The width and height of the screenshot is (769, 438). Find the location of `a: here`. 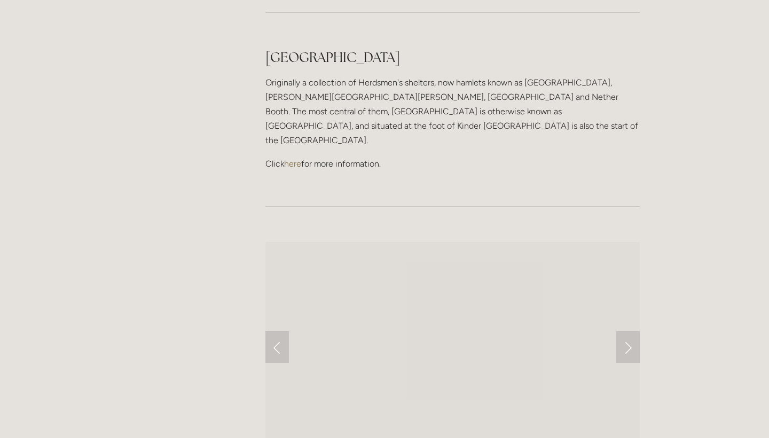

a: here is located at coordinates (292, 163).